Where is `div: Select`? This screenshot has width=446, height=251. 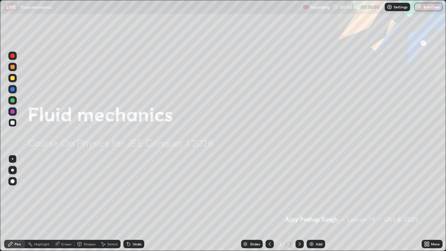
div: Select is located at coordinates (113, 244).